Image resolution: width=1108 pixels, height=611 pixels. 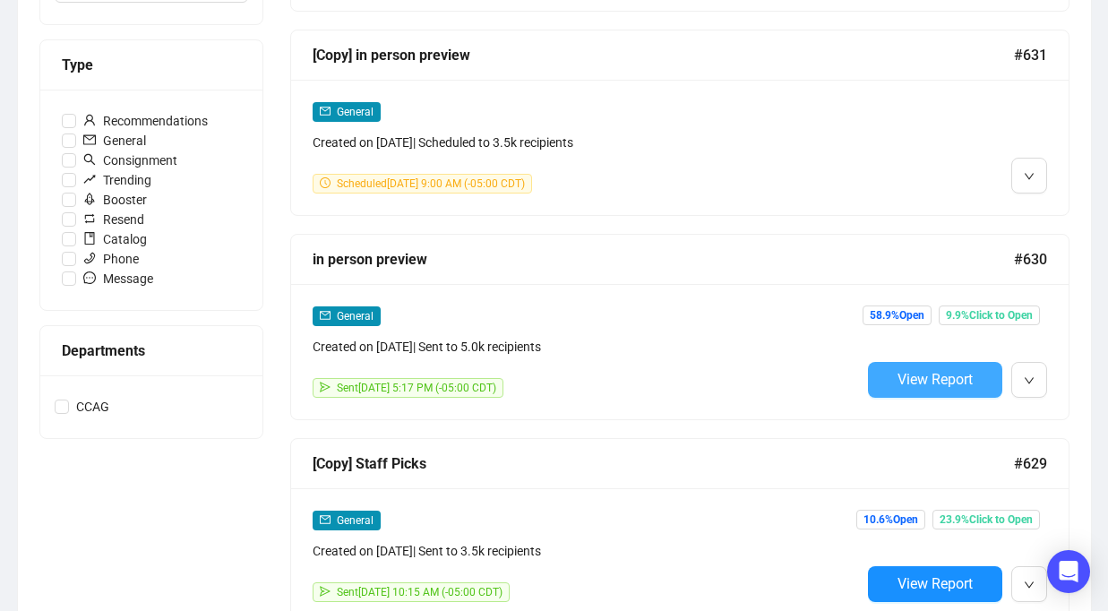 I want to click on span: rise, so click(x=90, y=179).